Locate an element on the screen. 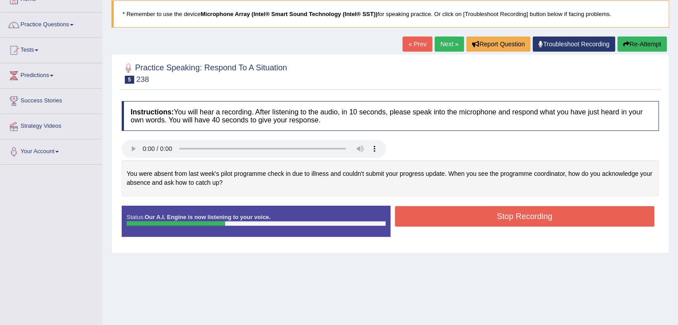 The width and height of the screenshot is (678, 325). a: Predictions is located at coordinates (51, 74).